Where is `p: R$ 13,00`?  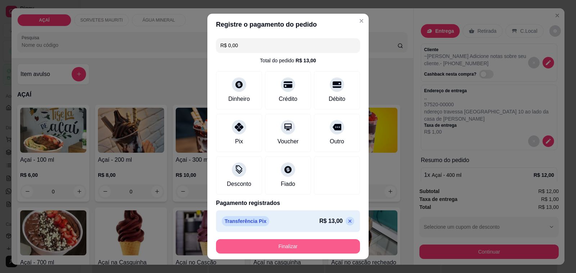 p: R$ 13,00 is located at coordinates (331, 221).